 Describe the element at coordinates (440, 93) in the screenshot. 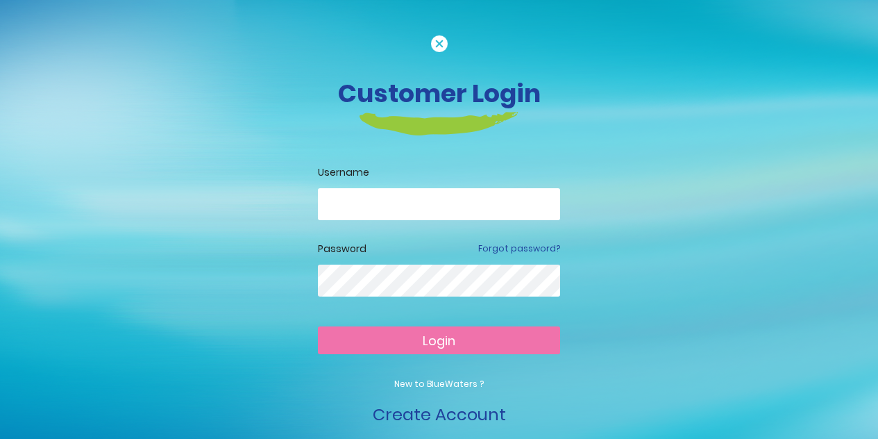

I see `h3: Customer Login` at that location.